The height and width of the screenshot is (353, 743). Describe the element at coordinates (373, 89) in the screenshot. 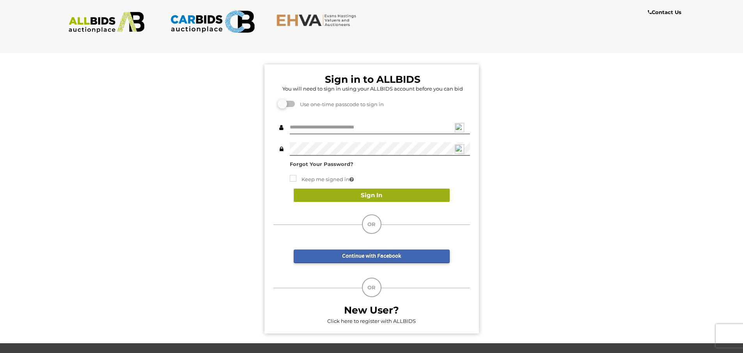

I see `h5: You will need to sign in using your ALLBIDS account before you can bid` at that location.